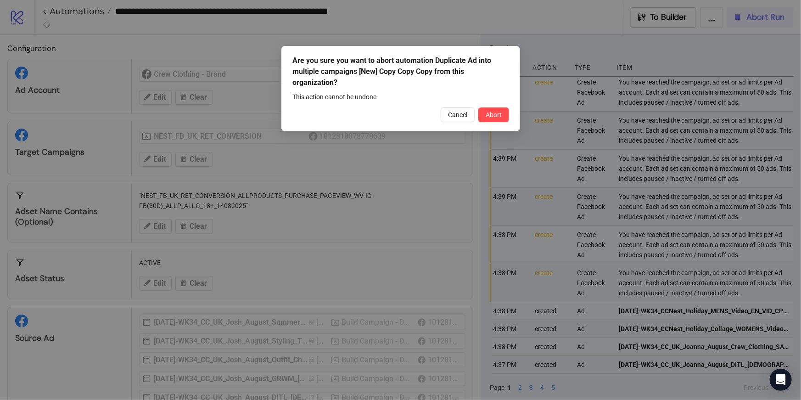  I want to click on div: Are you sure you want to abort automation Duplicate Ad into multiple campaigns [New] Copy Copy Co..., so click(400, 72).